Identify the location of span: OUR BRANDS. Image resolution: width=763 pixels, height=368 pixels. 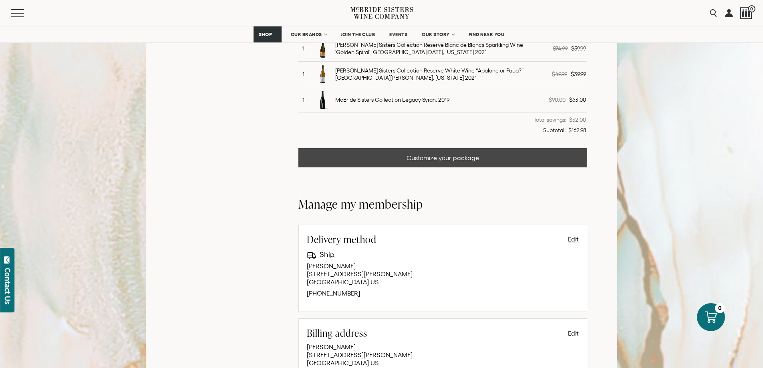
(306, 34).